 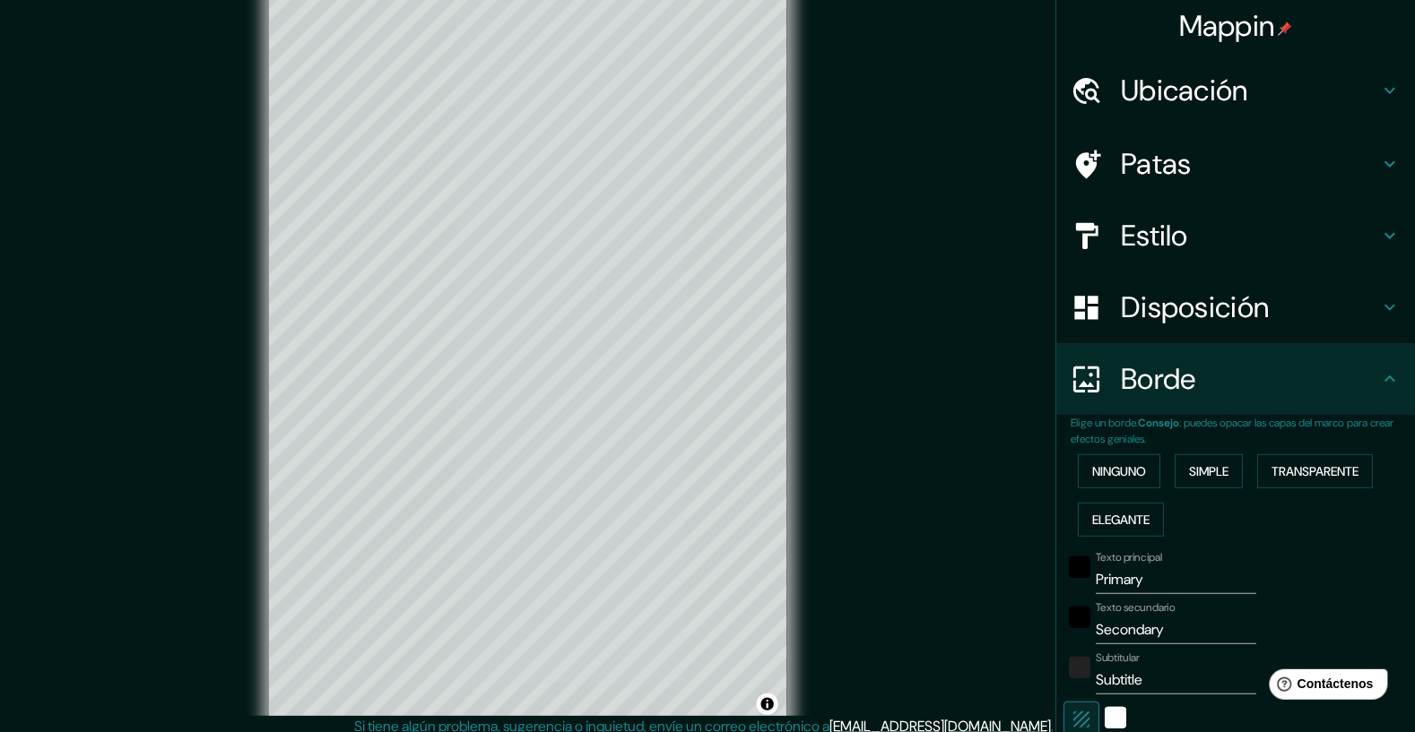 I want to click on font: Elegante, so click(x=1121, y=520).